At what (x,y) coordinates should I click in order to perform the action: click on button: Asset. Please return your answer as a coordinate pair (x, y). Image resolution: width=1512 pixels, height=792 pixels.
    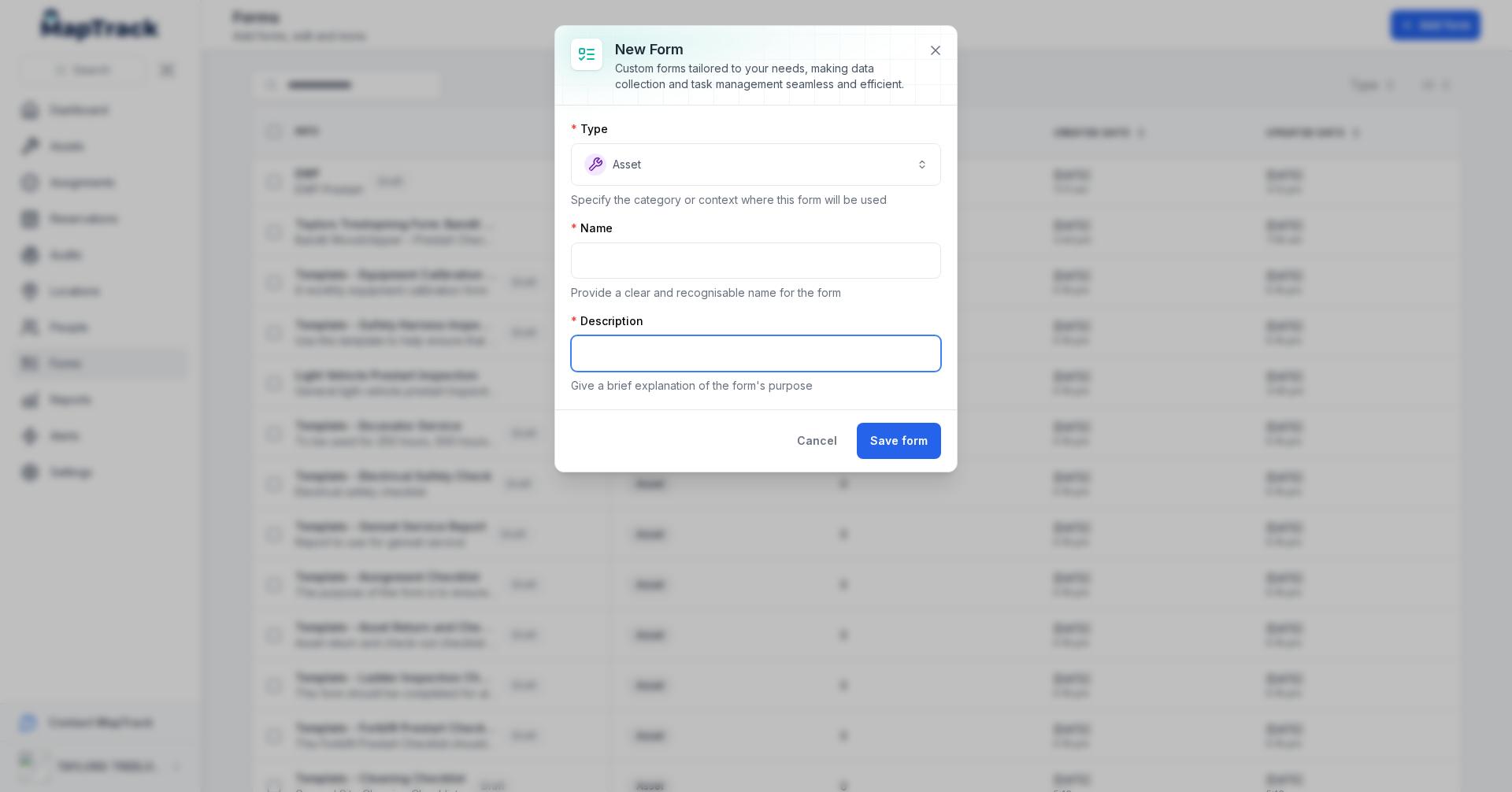
    Looking at the image, I should click on (756, 165).